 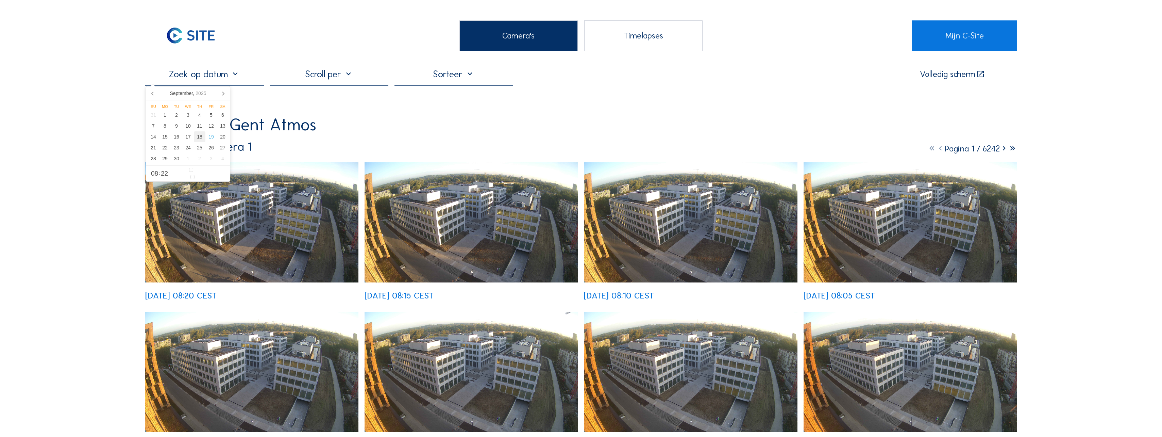 I want to click on div: 19, so click(x=211, y=137).